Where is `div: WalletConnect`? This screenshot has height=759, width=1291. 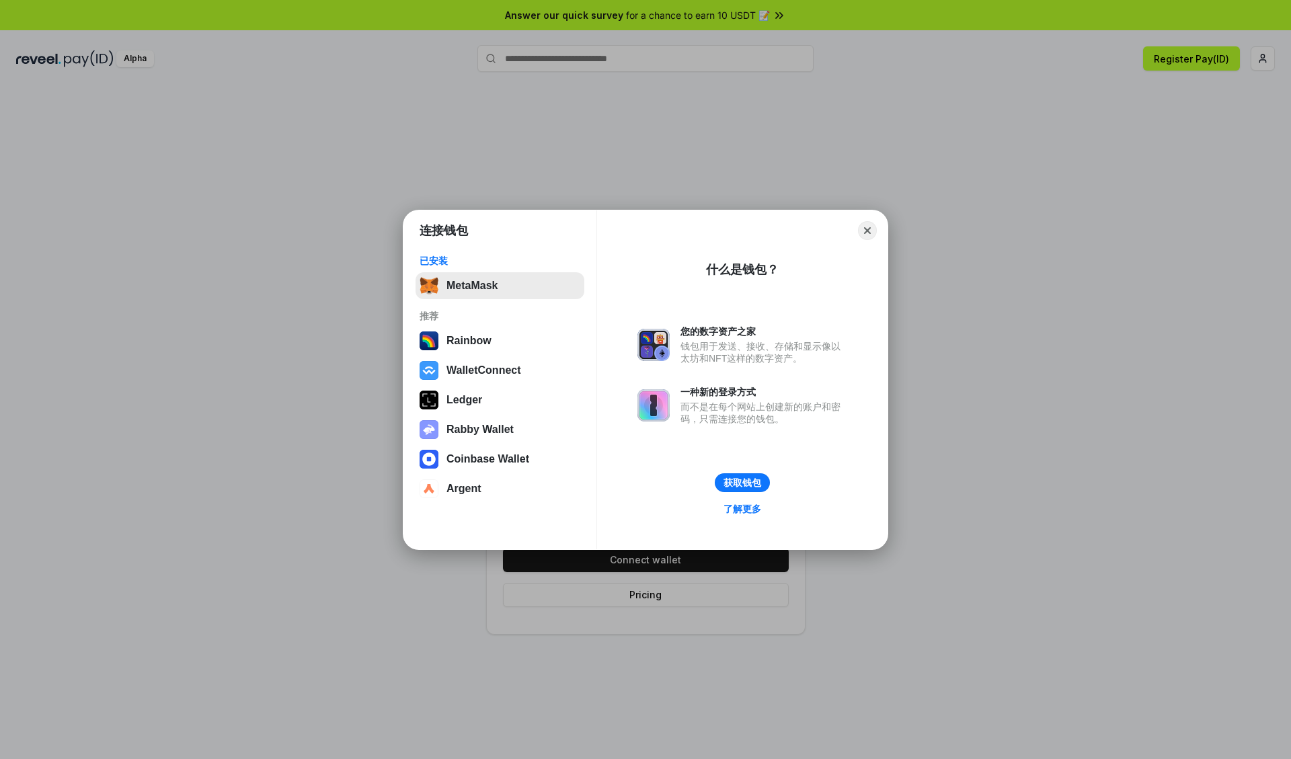 div: WalletConnect is located at coordinates (484, 371).